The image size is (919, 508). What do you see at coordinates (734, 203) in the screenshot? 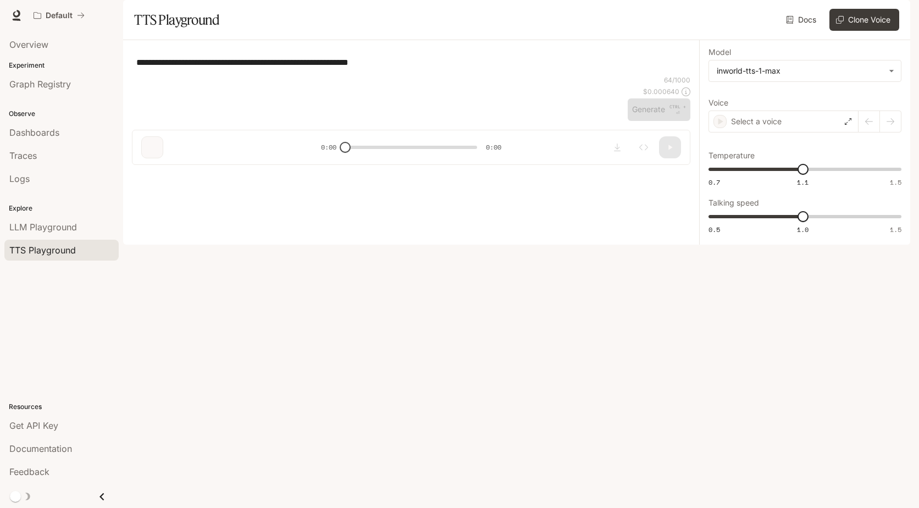
I see `p: Talking speed` at bounding box center [734, 203].